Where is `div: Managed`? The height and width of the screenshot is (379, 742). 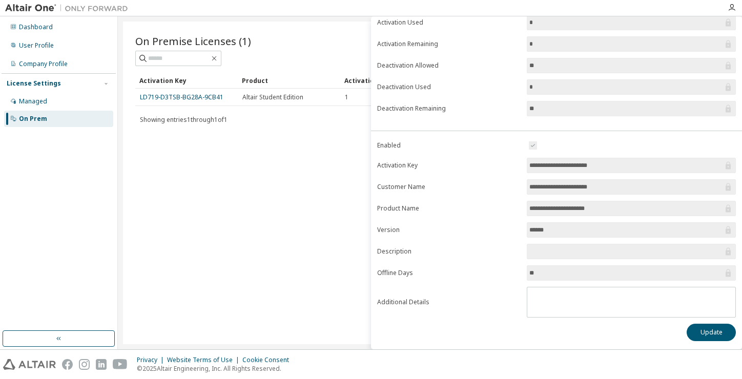 div: Managed is located at coordinates (33, 102).